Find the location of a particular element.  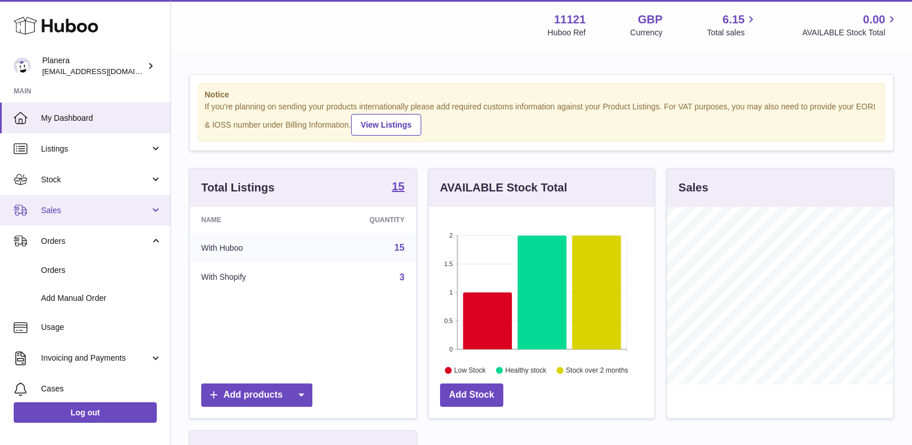

text: Stock over 2 months is located at coordinates (597, 370).